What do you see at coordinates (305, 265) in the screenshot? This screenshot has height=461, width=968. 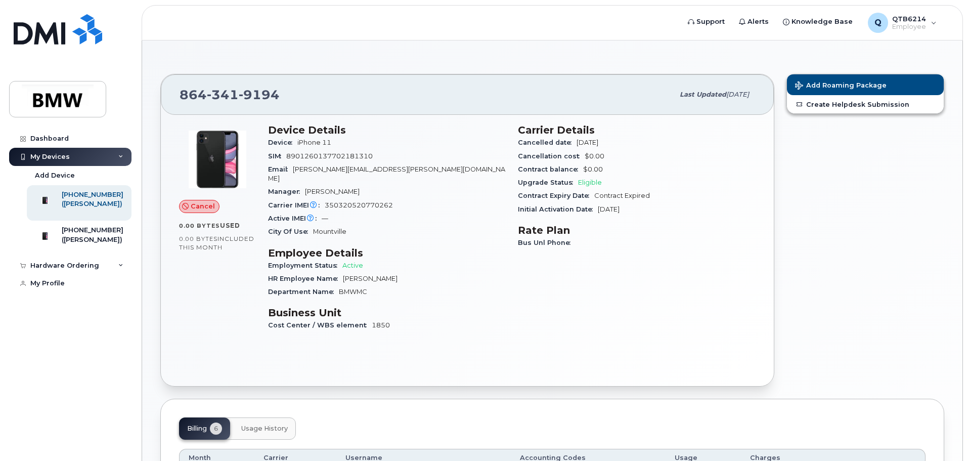 I see `span: Employment Status` at bounding box center [305, 265].